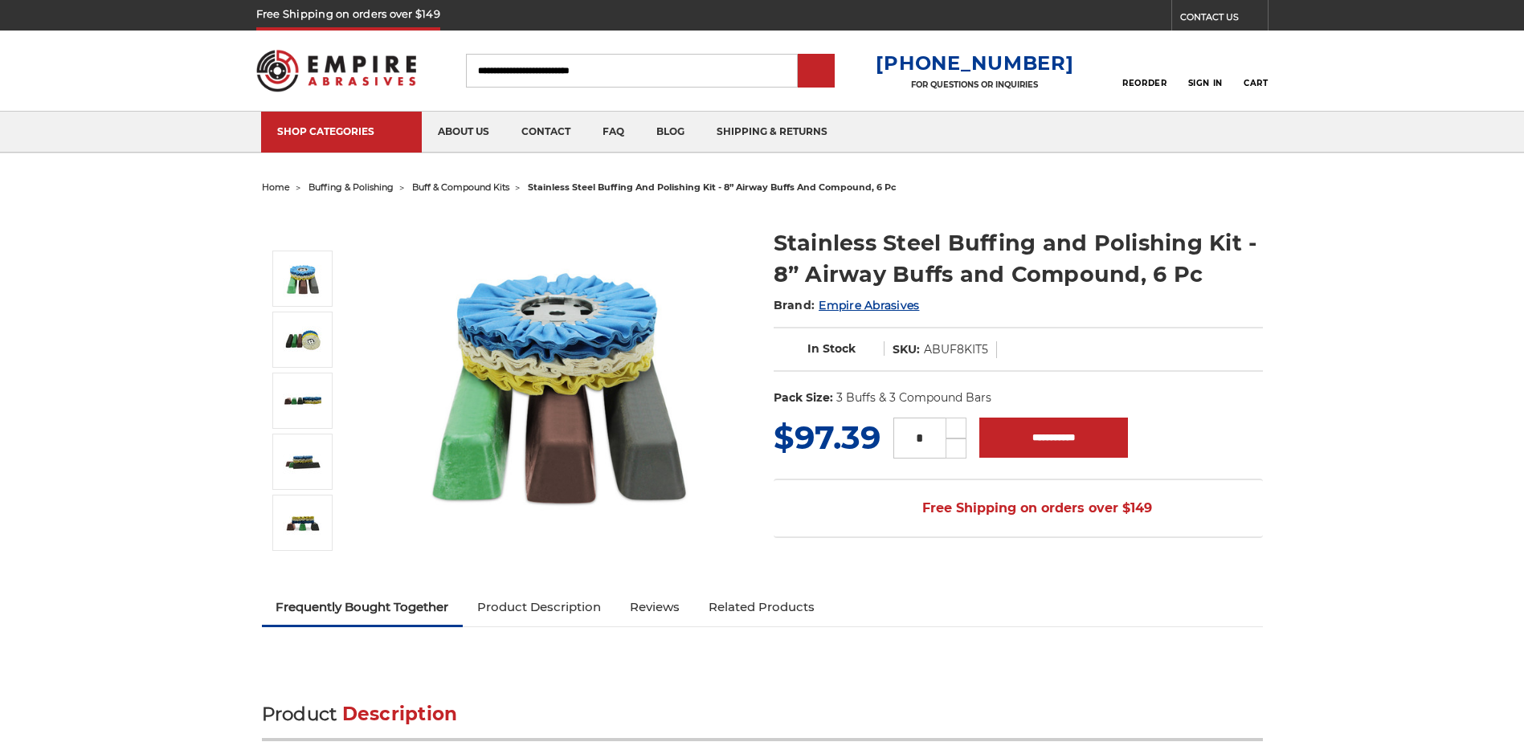 This screenshot has height=742, width=1524. What do you see at coordinates (276, 187) in the screenshot?
I see `a: home` at bounding box center [276, 187].